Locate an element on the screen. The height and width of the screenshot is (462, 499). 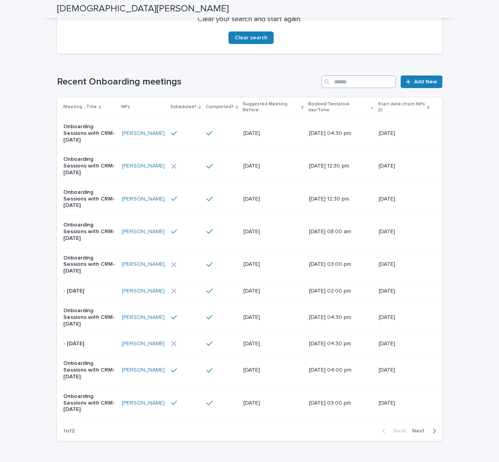
p: Scheduled? is located at coordinates (183, 107).